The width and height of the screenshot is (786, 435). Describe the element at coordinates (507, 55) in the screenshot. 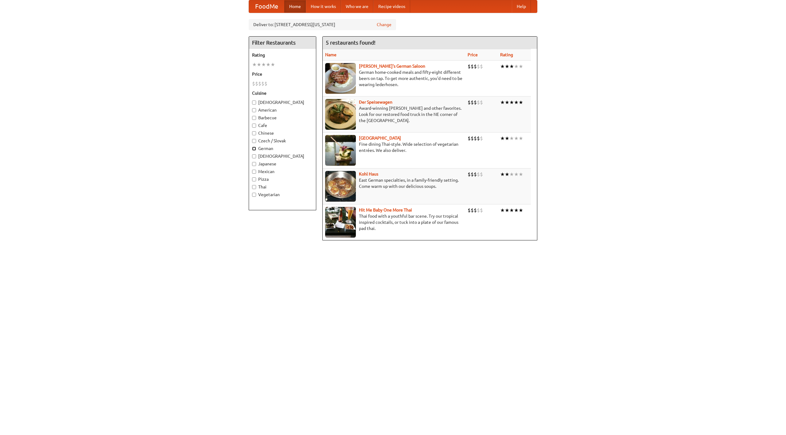

I see `a: Rating` at that location.